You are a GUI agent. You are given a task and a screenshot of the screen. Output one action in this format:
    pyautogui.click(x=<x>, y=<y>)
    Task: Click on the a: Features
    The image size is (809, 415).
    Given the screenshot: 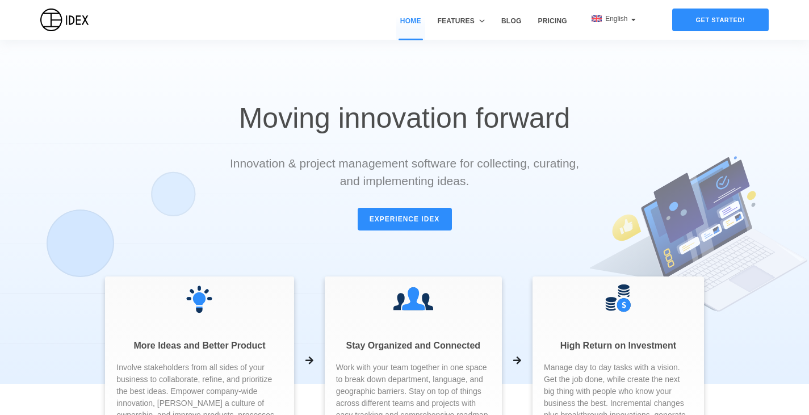 What is the action you would take?
    pyautogui.click(x=461, y=28)
    